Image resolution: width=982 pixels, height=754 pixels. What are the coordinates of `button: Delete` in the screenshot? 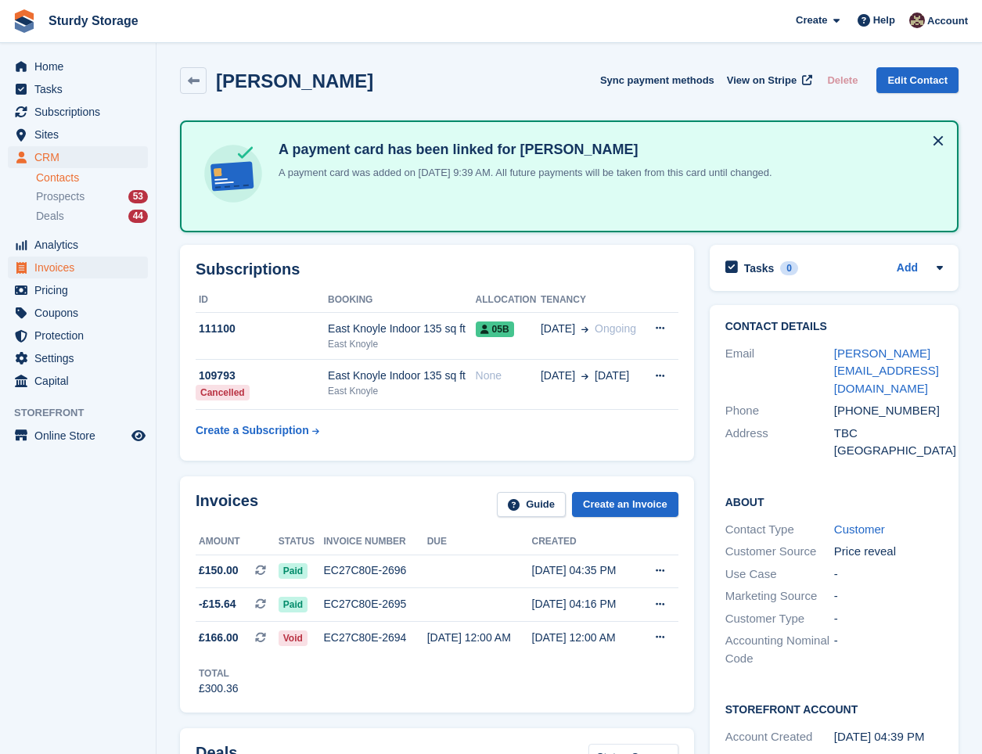 It's located at (842, 80).